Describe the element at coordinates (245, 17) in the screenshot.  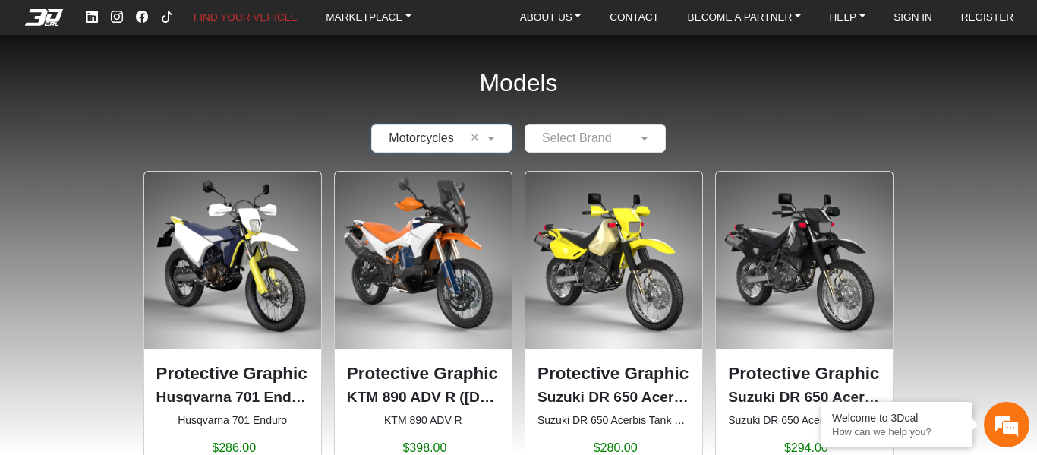
I see `a: FIND YOUR VEHICLE` at that location.